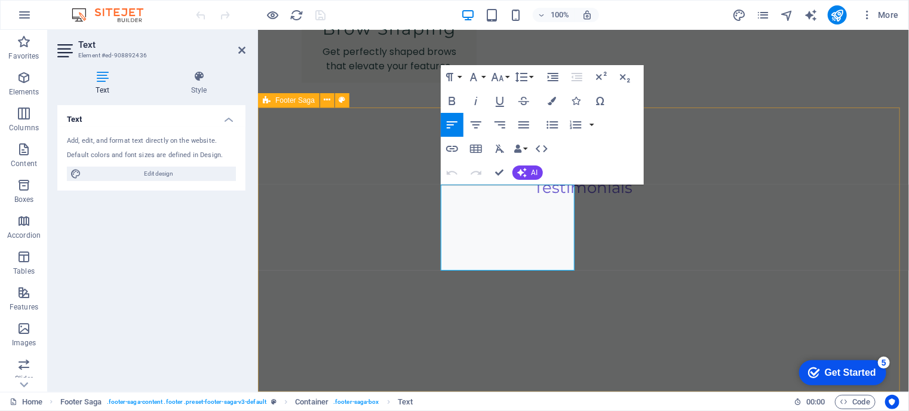 The image size is (909, 411). Describe the element at coordinates (24, 271) in the screenshot. I see `p: Tables` at that location.